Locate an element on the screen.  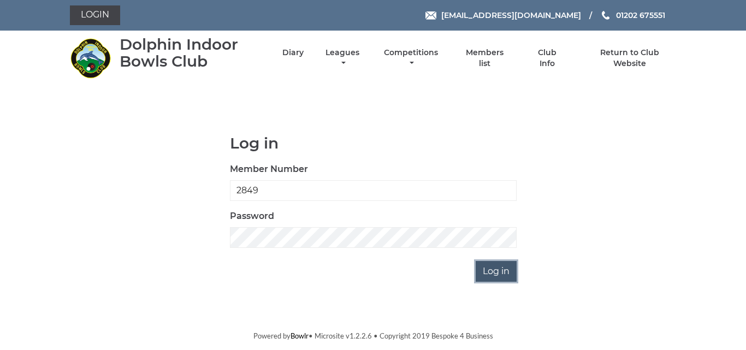
a: Diary is located at coordinates (293, 52).